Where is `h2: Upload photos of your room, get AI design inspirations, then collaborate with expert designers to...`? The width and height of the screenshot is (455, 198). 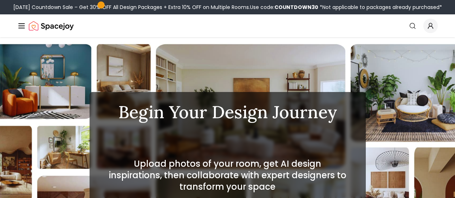
h2: Upload photos of your room, get AI design inspirations, then collaborate with expert designers to... is located at coordinates (228, 176).